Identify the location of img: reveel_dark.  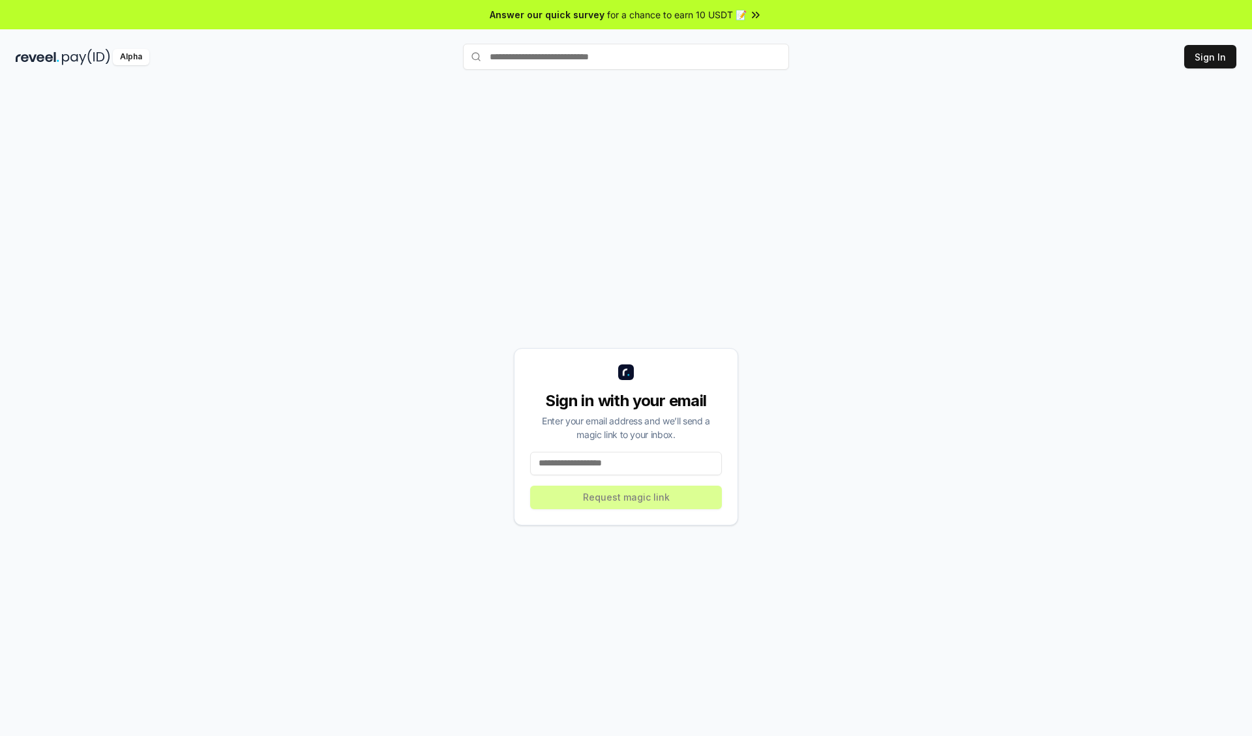
(37, 57).